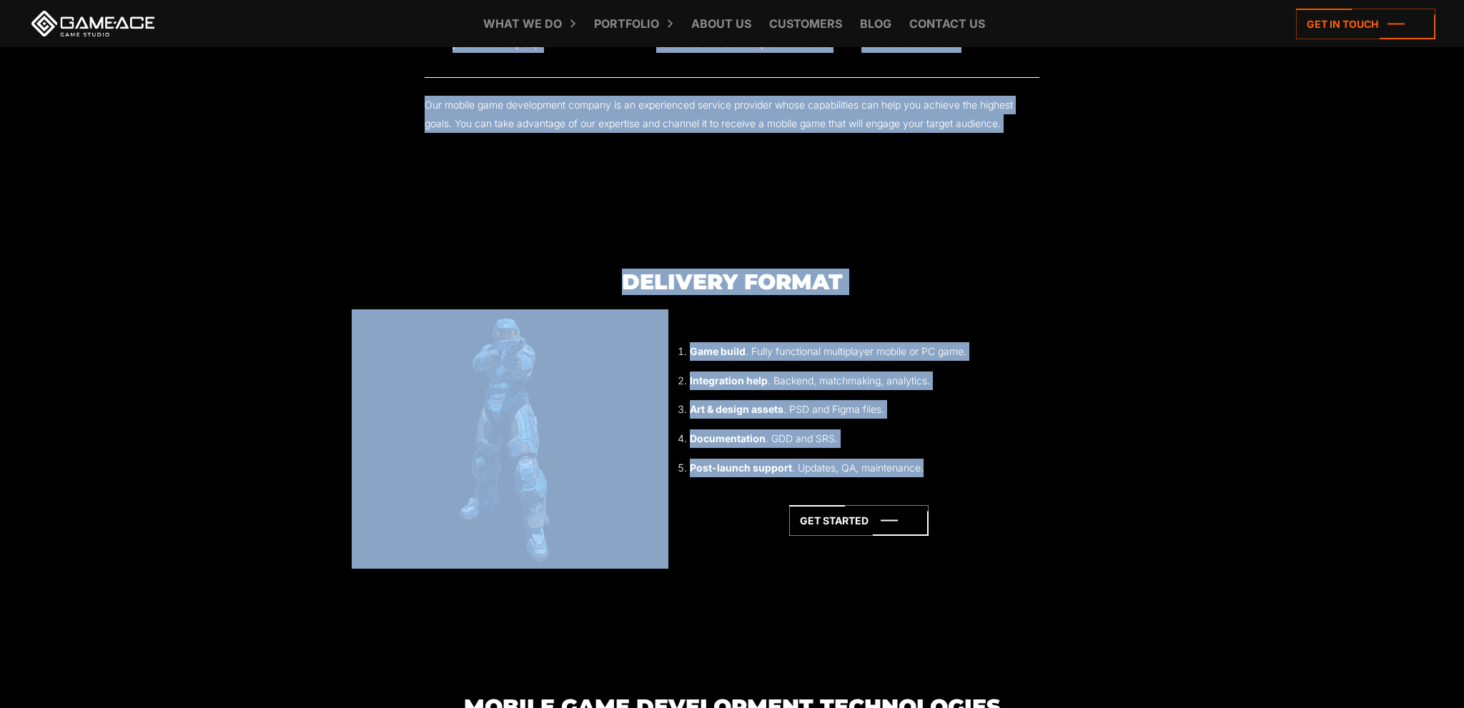 This screenshot has height=708, width=1464. I want to click on li: . Backend, matchmaking, analytics., so click(869, 381).